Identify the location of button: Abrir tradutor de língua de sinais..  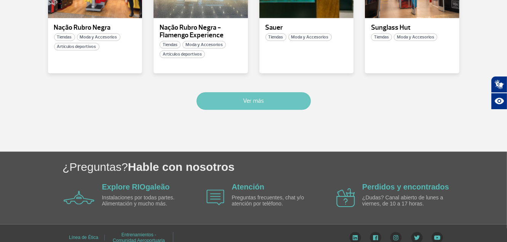
(499, 85).